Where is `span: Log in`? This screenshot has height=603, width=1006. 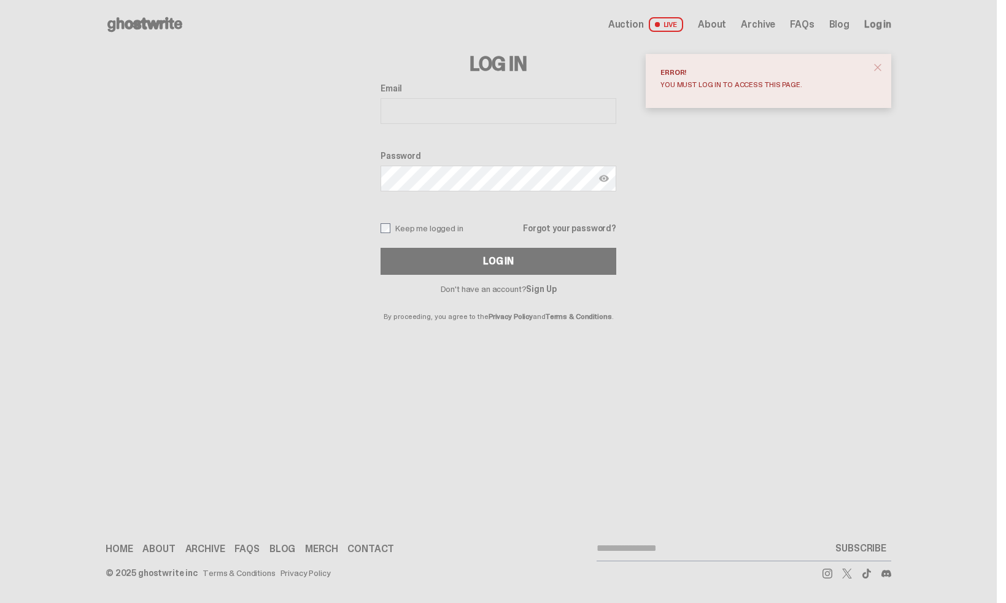
span: Log in is located at coordinates (877, 25).